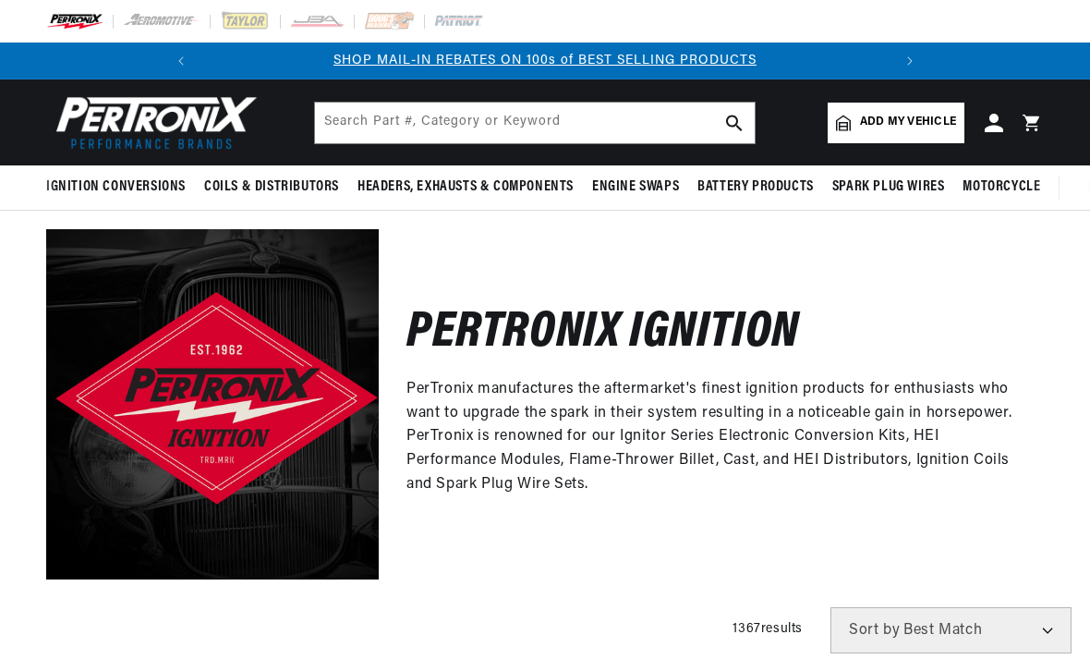 Image resolution: width=1090 pixels, height=659 pixels. What do you see at coordinates (602, 334) in the screenshot?
I see `h2: Pertronix Ignition` at bounding box center [602, 334].